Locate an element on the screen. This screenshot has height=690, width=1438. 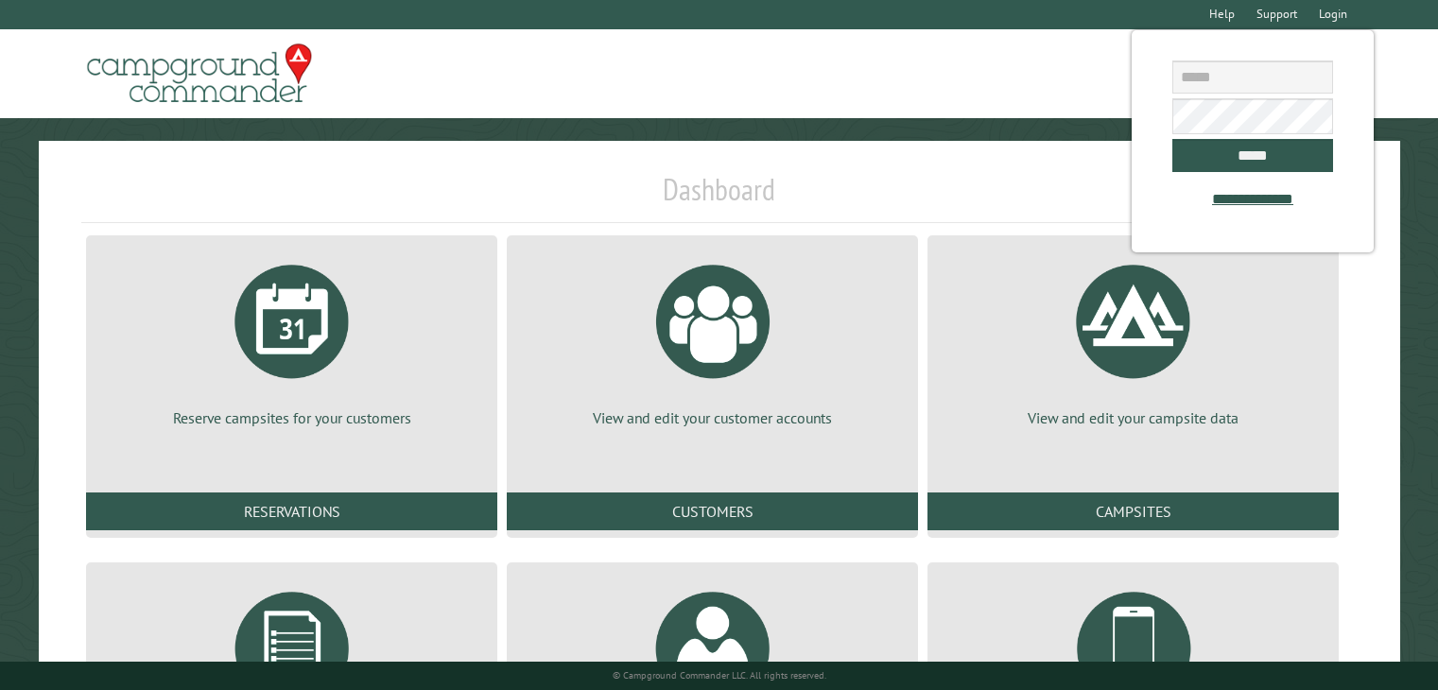
h1: Dashboard is located at coordinates (719, 197).